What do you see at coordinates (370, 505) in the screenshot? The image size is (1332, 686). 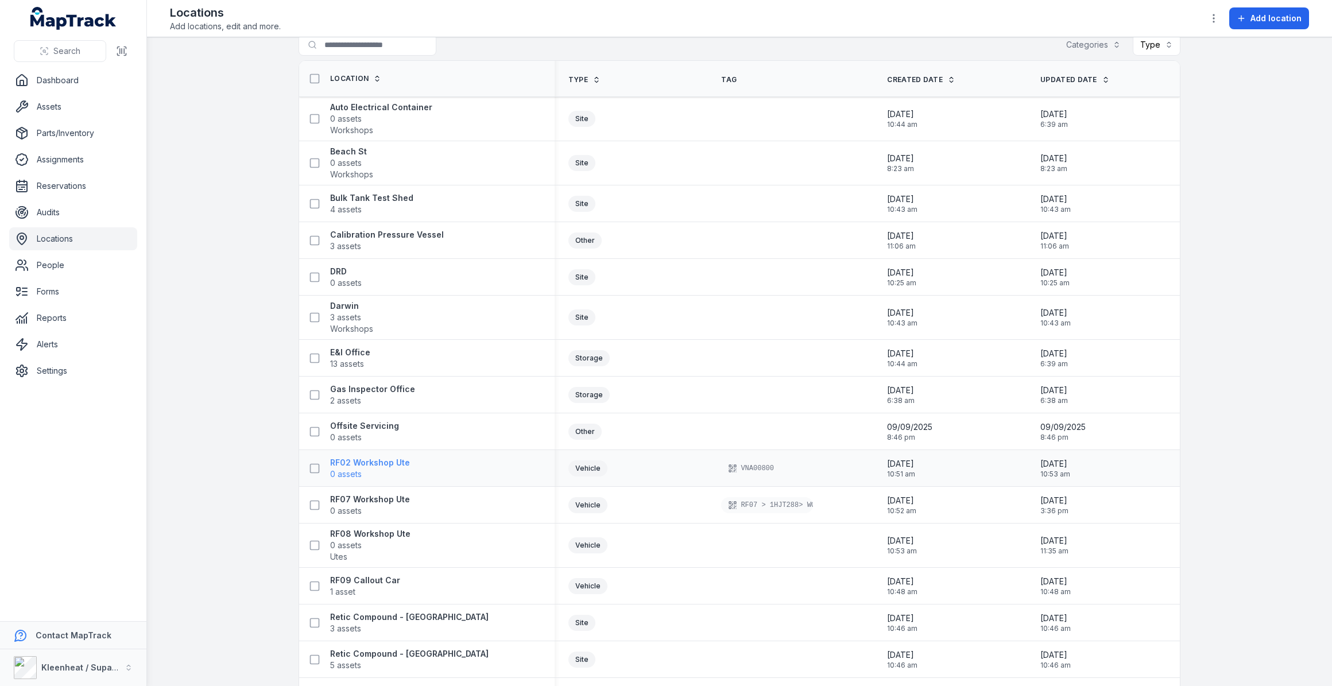 I see `a: RF07 Workshop Ute0 assets` at bounding box center [370, 505].